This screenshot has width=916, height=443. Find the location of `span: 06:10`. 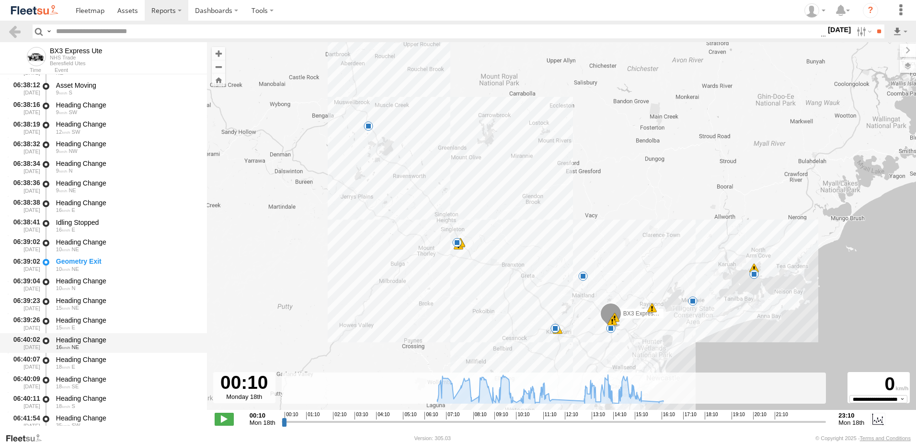

span: 06:10 is located at coordinates (431, 415).